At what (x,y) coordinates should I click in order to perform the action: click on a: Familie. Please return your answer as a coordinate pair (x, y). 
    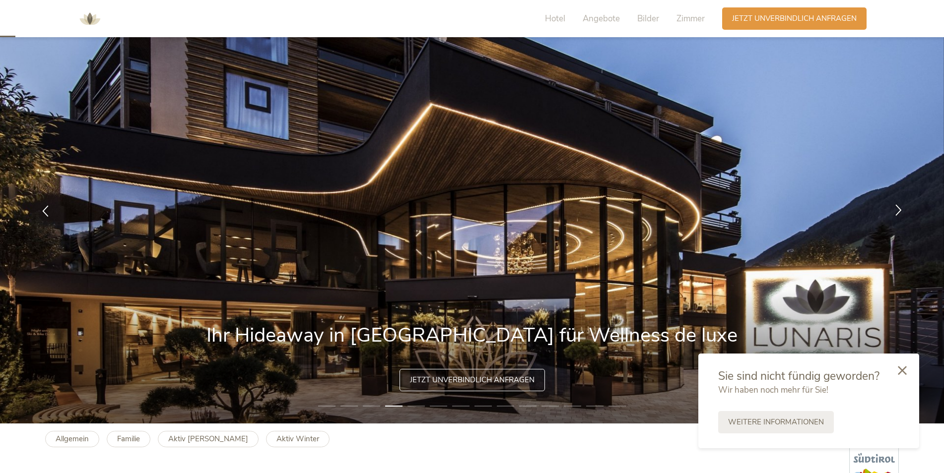
    Looking at the image, I should click on (129, 439).